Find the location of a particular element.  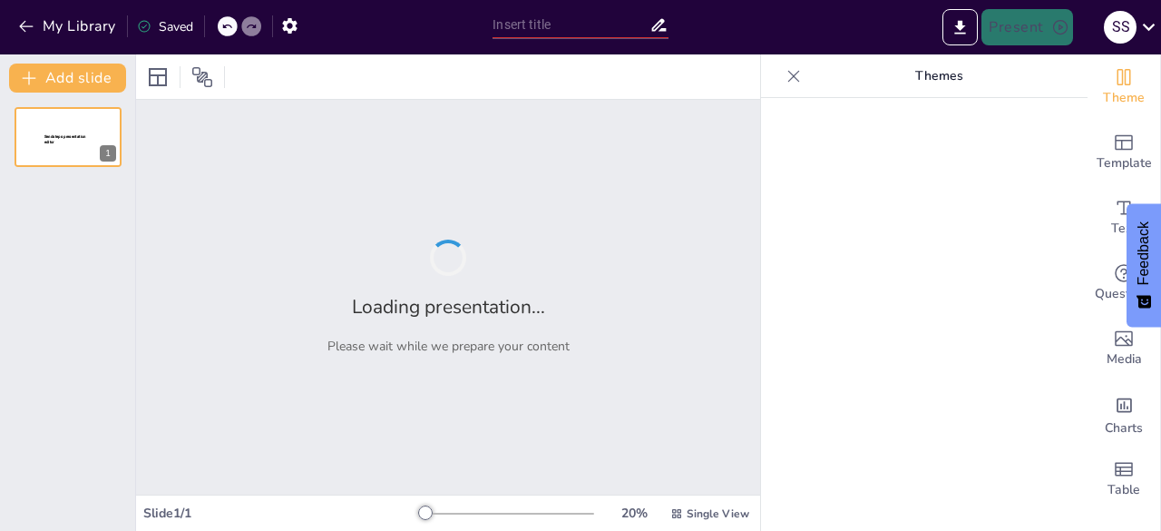

div: 20 % is located at coordinates (634, 512).